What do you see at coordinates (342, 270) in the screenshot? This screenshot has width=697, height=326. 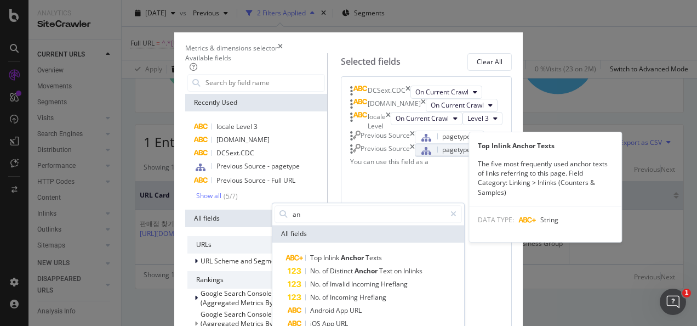 I see `span: Distinct` at bounding box center [342, 270].